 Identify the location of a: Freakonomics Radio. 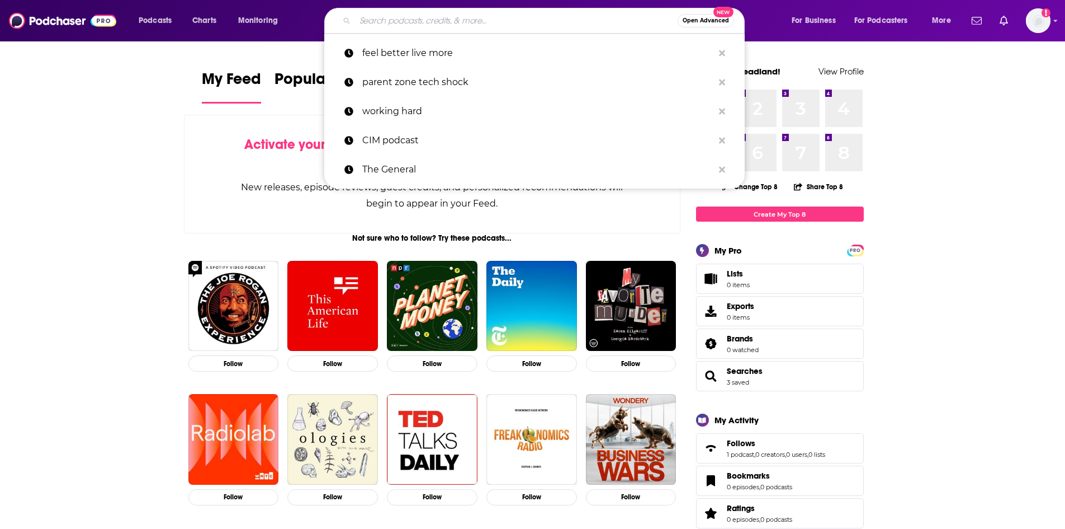
(532, 439).